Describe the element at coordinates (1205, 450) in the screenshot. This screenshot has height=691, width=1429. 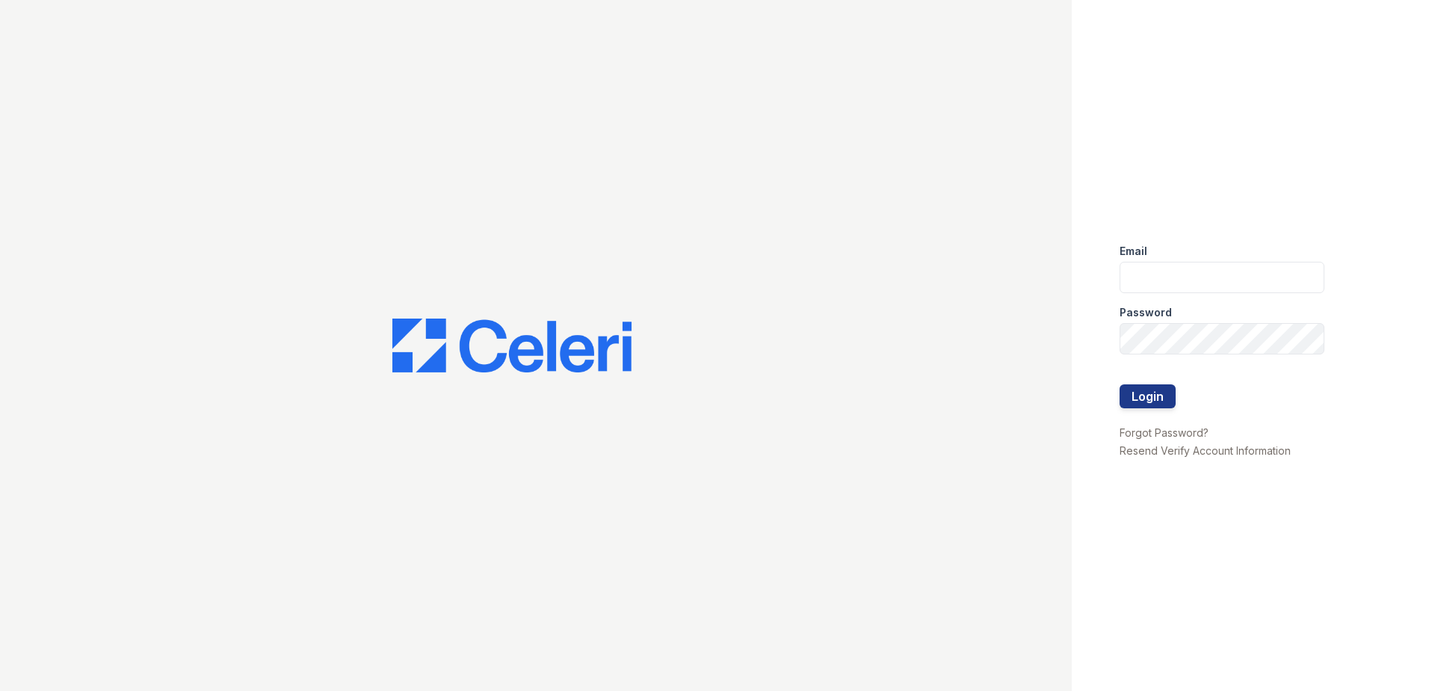
I see `a: Resend Verify Account Information` at that location.